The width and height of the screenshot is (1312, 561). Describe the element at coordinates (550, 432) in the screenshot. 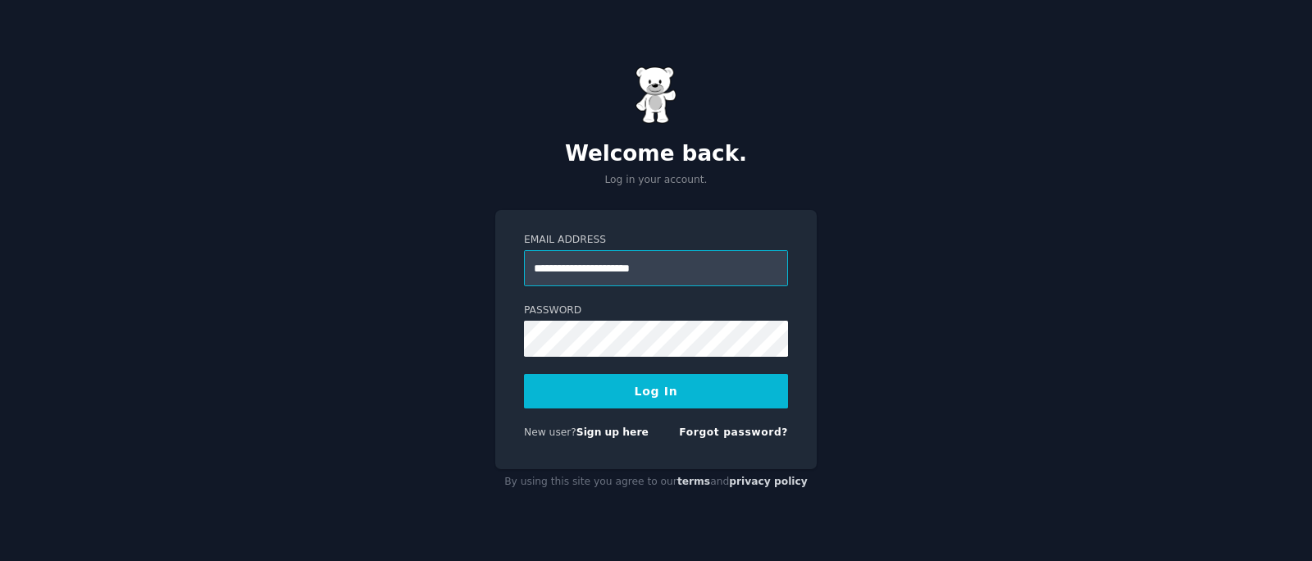

I see `span: New user?` at that location.